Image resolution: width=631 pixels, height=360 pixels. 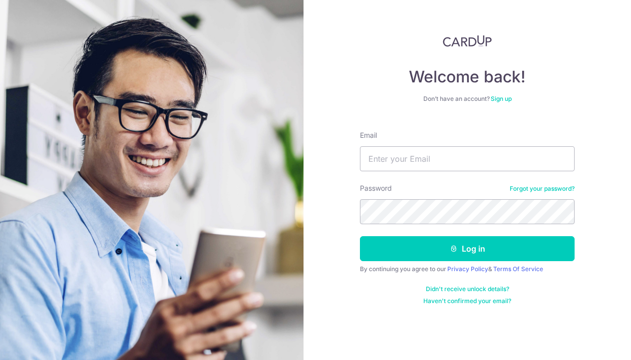 What do you see at coordinates (468, 301) in the screenshot?
I see `a: Haven't confirmed your email?` at bounding box center [468, 301].